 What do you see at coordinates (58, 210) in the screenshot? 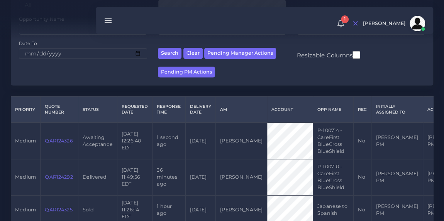
I see `a: QAR124325` at bounding box center [58, 210].